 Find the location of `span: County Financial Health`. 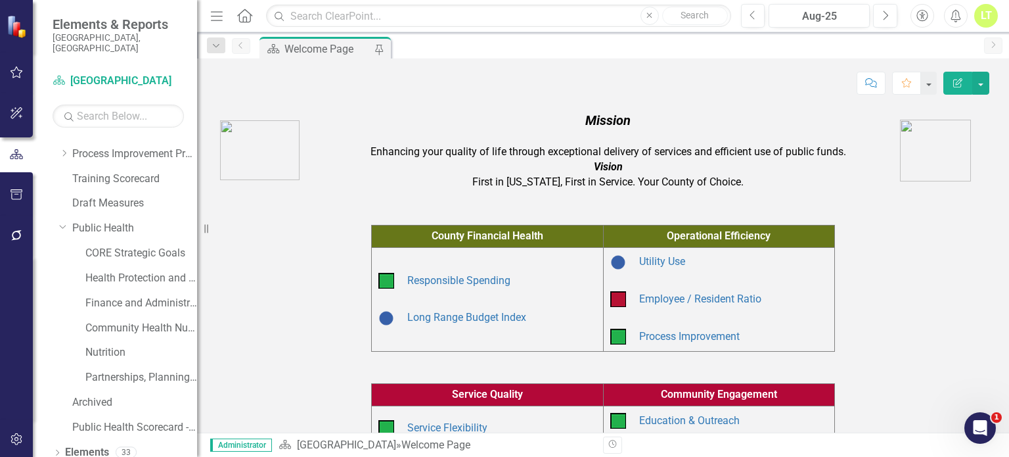

span: County Financial Health is located at coordinates (488, 235).